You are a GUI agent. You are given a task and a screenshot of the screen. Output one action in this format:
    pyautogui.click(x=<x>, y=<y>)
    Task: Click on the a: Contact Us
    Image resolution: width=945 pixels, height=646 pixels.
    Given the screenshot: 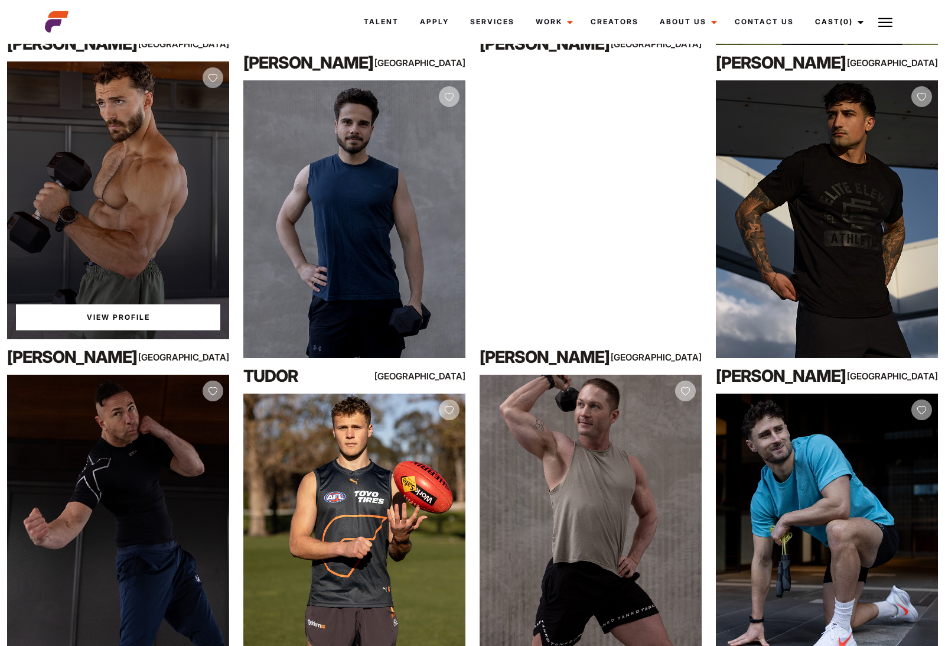 What is the action you would take?
    pyautogui.click(x=764, y=22)
    